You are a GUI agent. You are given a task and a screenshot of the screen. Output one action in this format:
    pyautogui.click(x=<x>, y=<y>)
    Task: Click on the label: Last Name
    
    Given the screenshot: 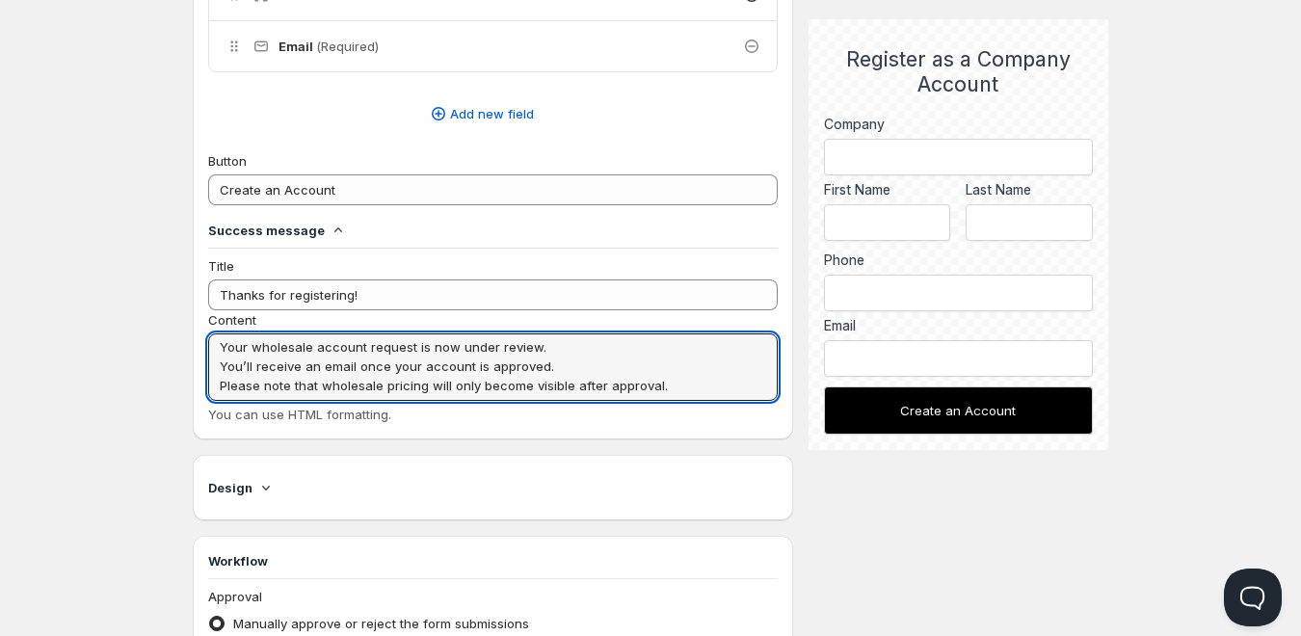 What is the action you would take?
    pyautogui.click(x=1029, y=190)
    